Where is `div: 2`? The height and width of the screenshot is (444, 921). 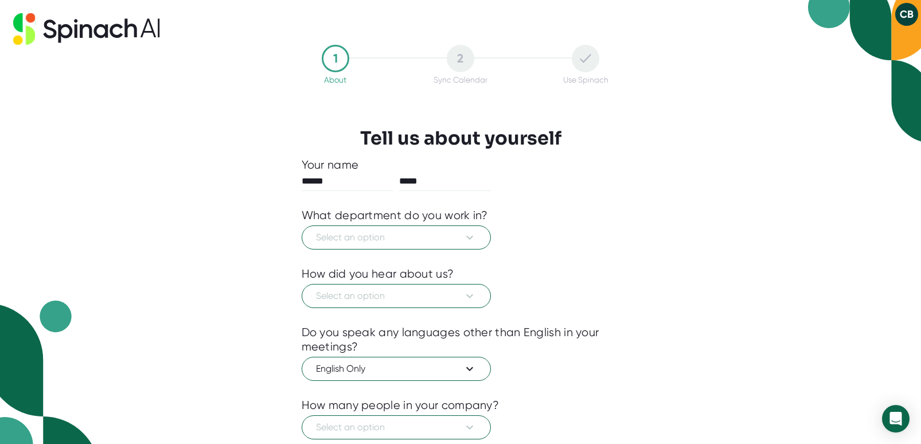 div: 2 is located at coordinates (461, 59).